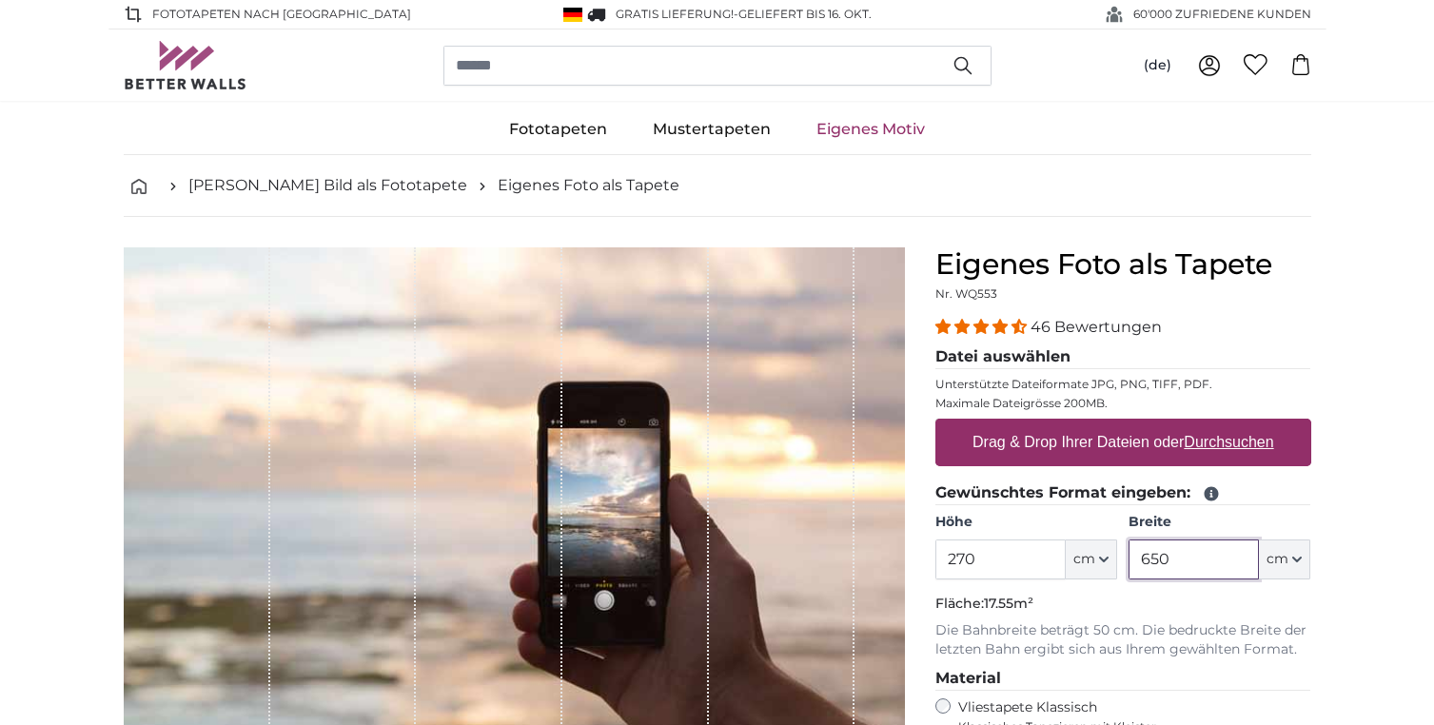  What do you see at coordinates (1123, 604) in the screenshot?
I see `p: Fläche:` at bounding box center [1123, 604].